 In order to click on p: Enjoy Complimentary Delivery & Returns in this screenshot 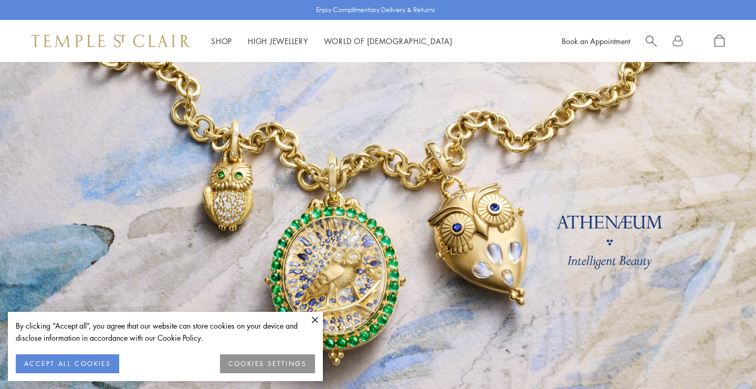, I will do `click(376, 10)`.